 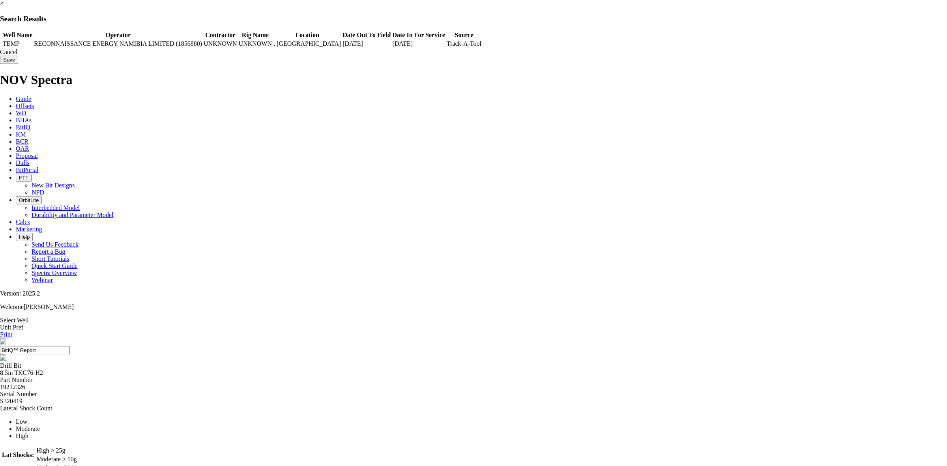 What do you see at coordinates (118, 44) in the screenshot?
I see `td: RECONNAISSANCE ENERGY NAMIBIA LIMITED (1856880)` at bounding box center [118, 44].